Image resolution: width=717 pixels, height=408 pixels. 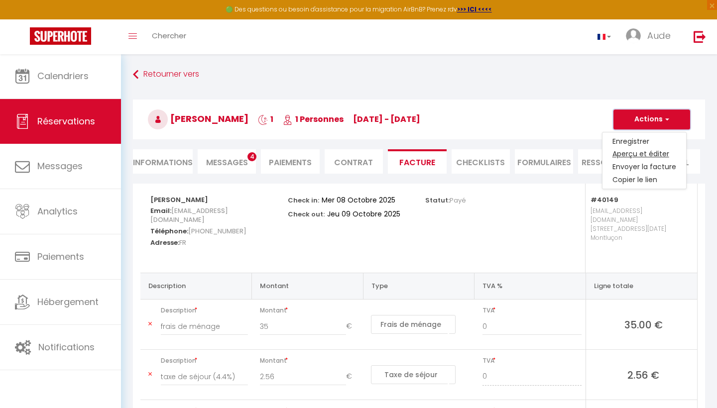 What do you see at coordinates (644, 325) in the screenshot?
I see `span: 35.00 €` at bounding box center [644, 325].